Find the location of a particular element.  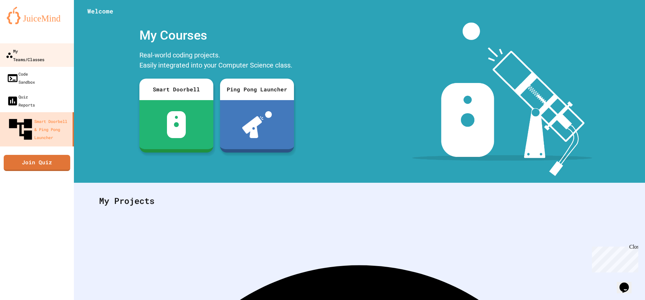

img: banner-image-my-projects.png is located at coordinates (502, 99).